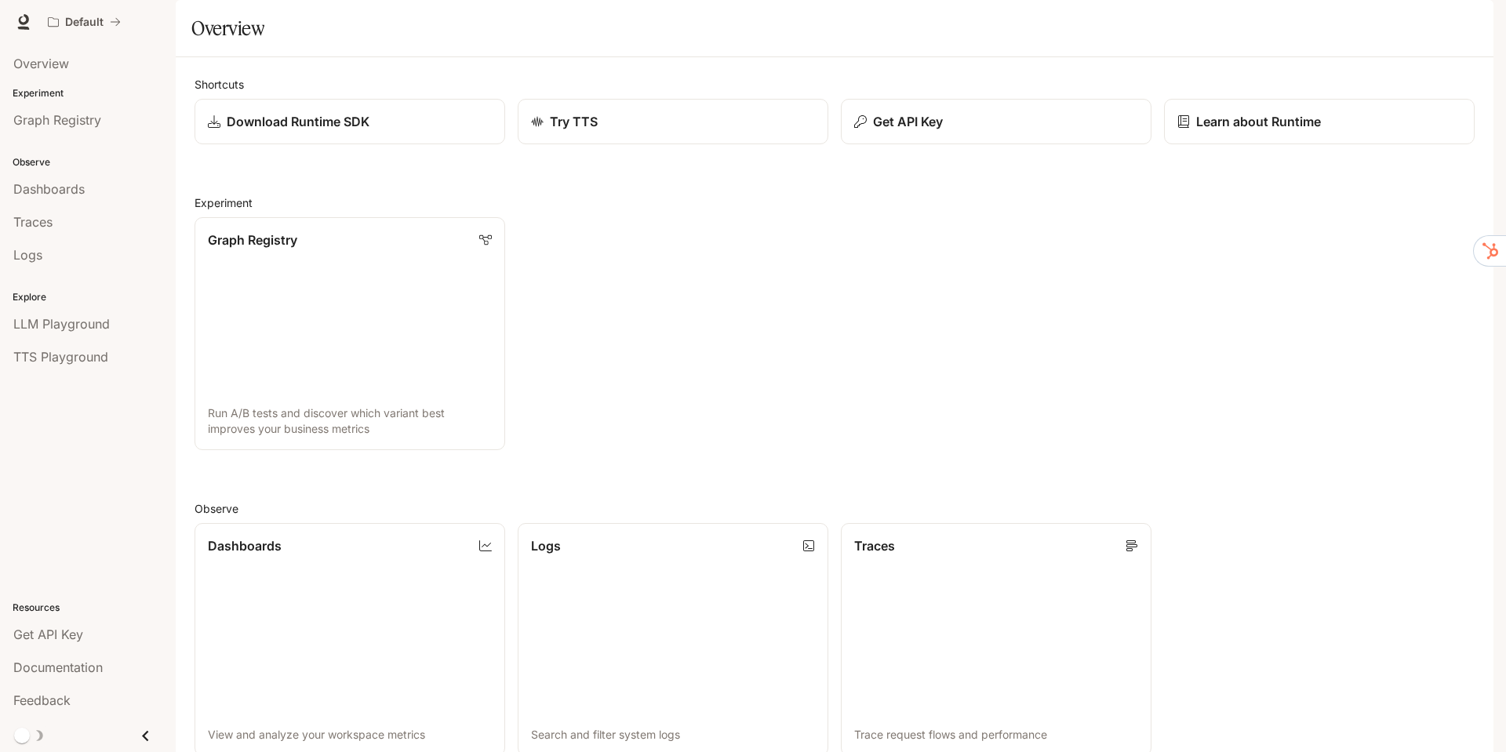  I want to click on p: Download Runtime SDK, so click(298, 122).